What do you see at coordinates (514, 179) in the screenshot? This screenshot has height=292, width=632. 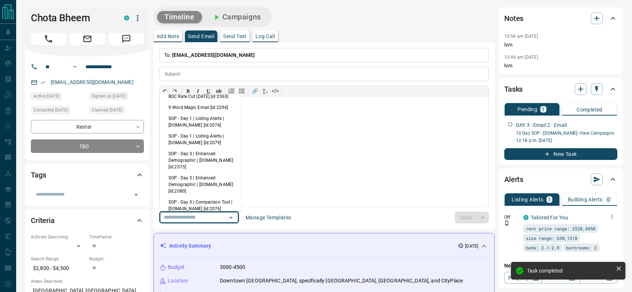 I see `h2: Alerts` at bounding box center [514, 179].